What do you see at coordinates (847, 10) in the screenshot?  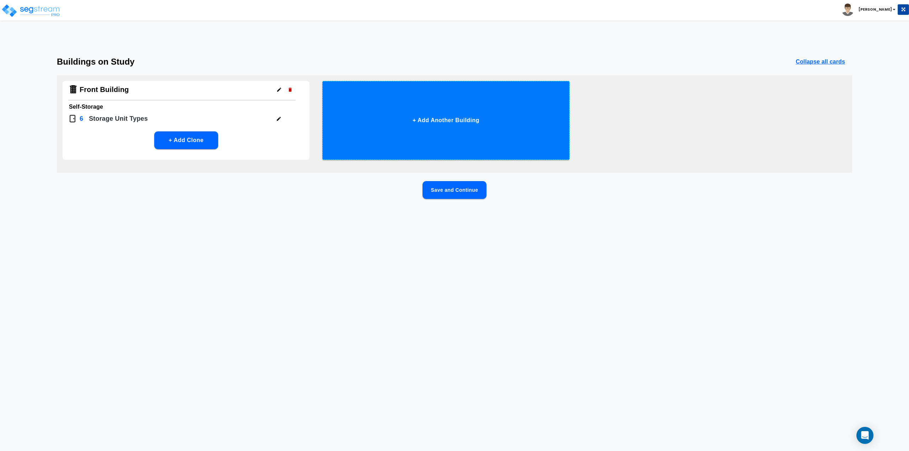 I see `img: avatar.png` at bounding box center [847, 10].